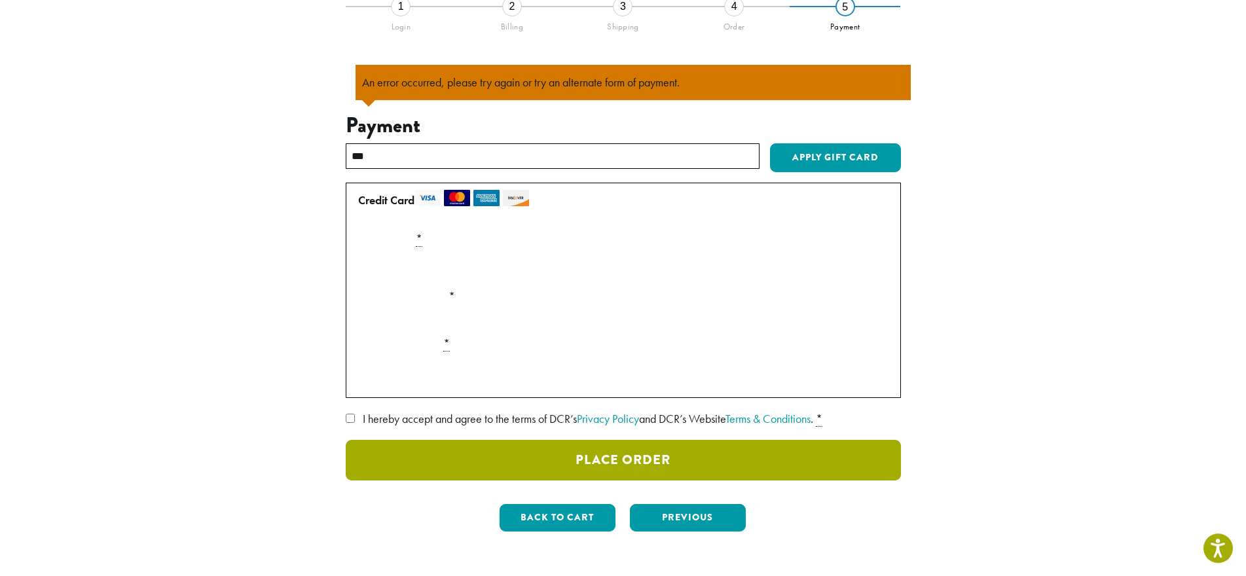 This screenshot has width=1246, height=576. I want to click on img: mastercard, so click(457, 198).